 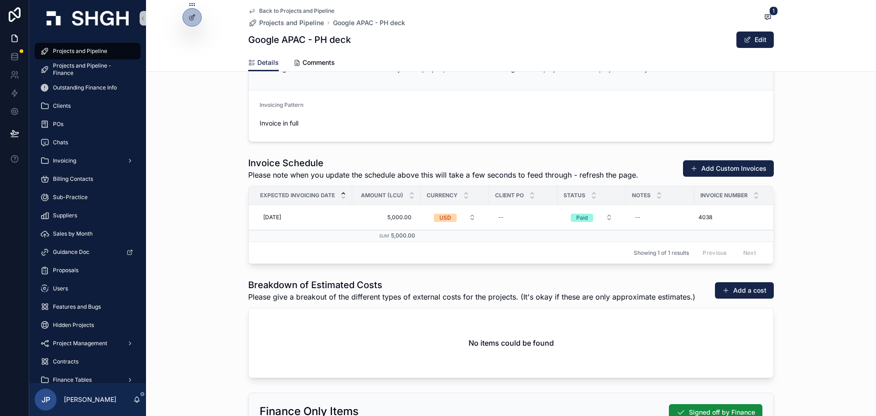 What do you see at coordinates (88, 106) in the screenshot?
I see `a: Clients` at bounding box center [88, 106].